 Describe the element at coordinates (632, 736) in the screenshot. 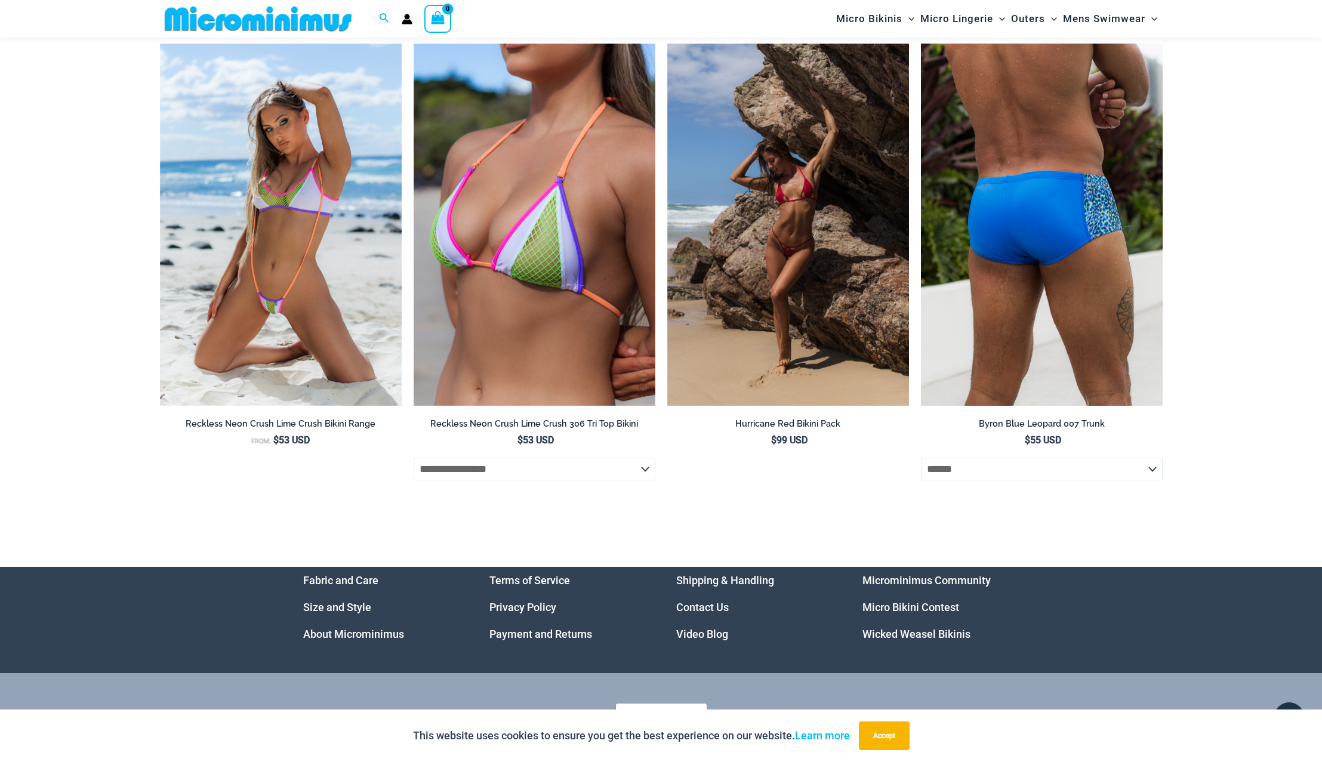

I see `p: This website uses cookies to ensure you get the best experience on our website.` at that location.